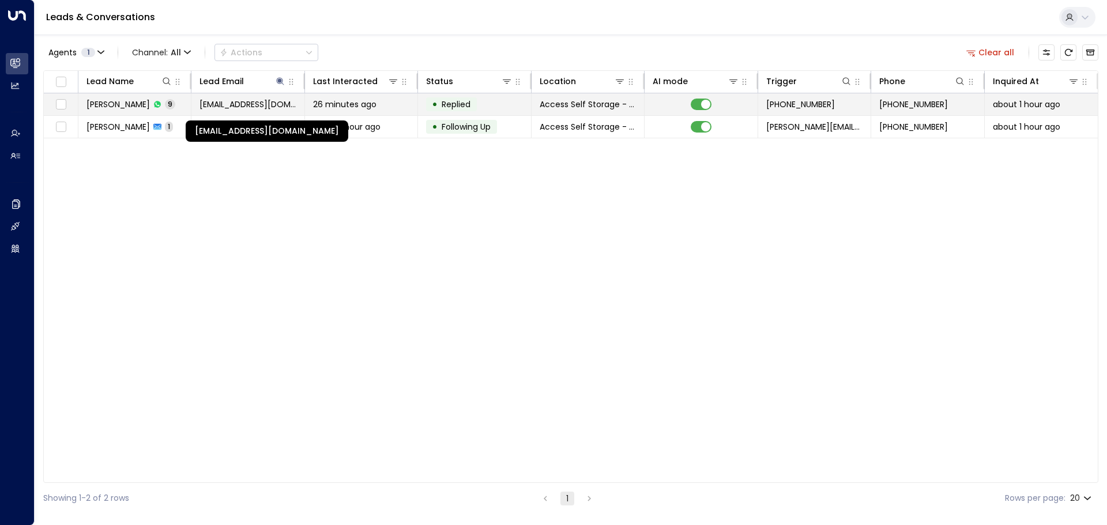 Image resolution: width=1107 pixels, height=525 pixels. I want to click on span: 26 minutes ago, so click(345, 104).